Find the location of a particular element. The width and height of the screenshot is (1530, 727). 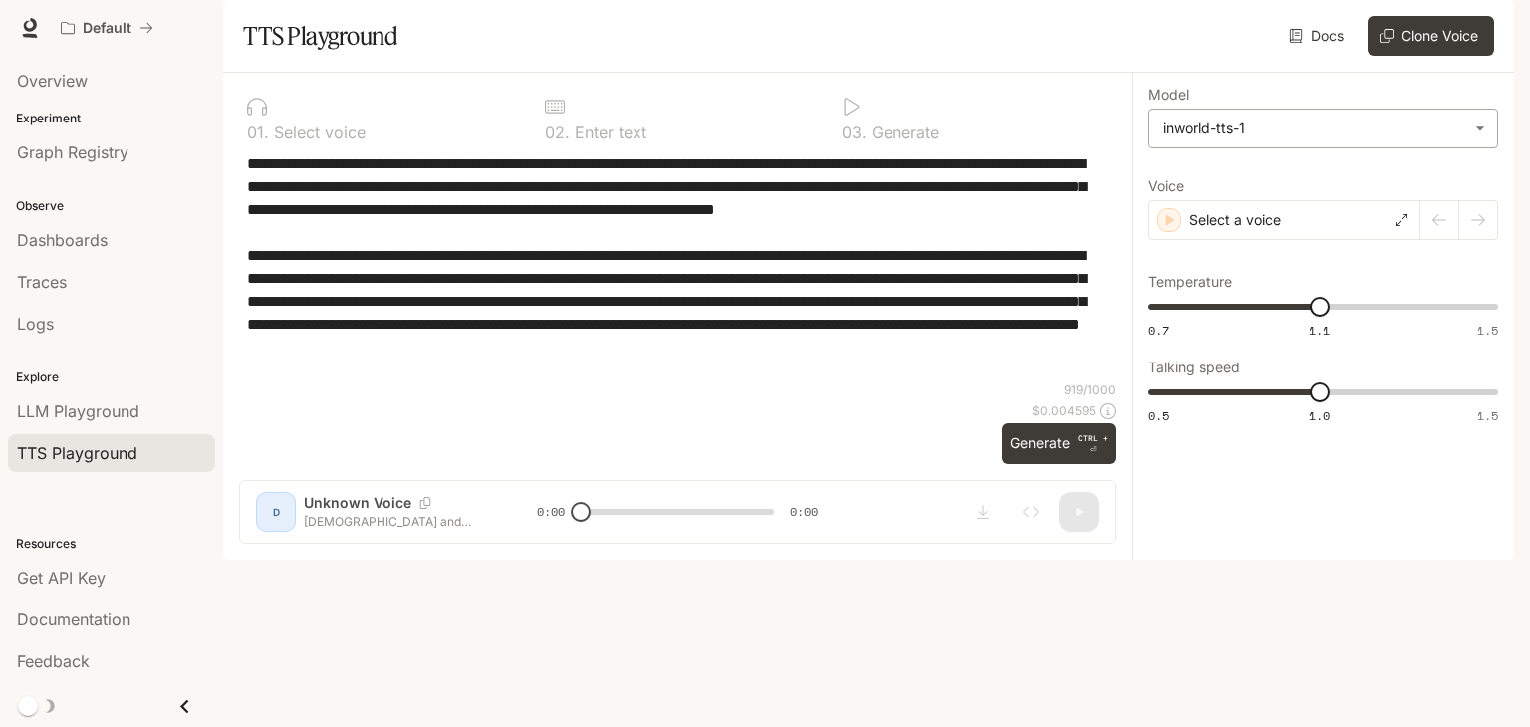

p: 0 3 . is located at coordinates (854, 132).